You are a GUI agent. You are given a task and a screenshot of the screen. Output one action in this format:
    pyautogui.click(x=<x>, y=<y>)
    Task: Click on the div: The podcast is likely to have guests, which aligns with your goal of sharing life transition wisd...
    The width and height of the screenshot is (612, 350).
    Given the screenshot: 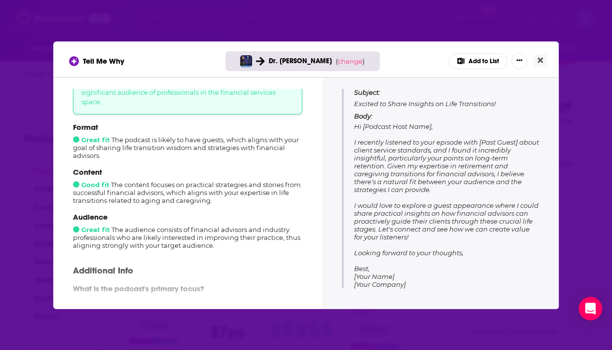 What is the action you would take?
    pyautogui.click(x=187, y=141)
    